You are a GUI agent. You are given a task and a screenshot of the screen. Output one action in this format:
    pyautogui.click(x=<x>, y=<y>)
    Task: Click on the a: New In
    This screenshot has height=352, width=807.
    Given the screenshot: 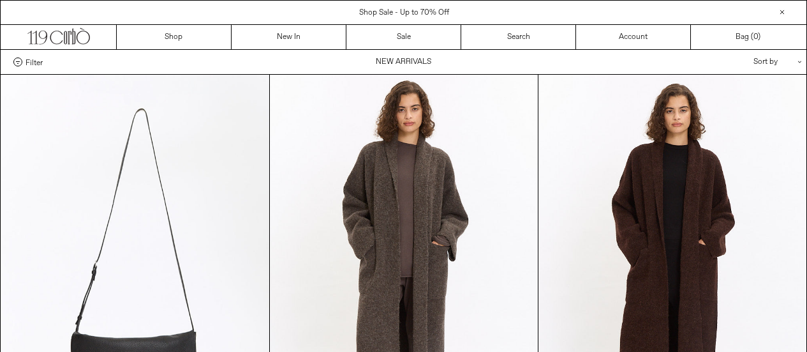 What is the action you would take?
    pyautogui.click(x=289, y=37)
    